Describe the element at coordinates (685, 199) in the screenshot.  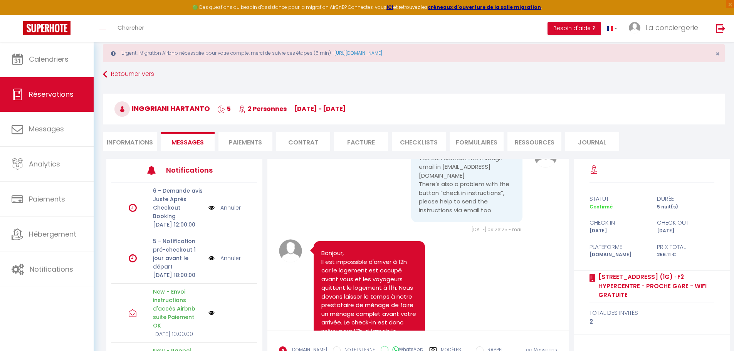
I see `div: durée` at that location.